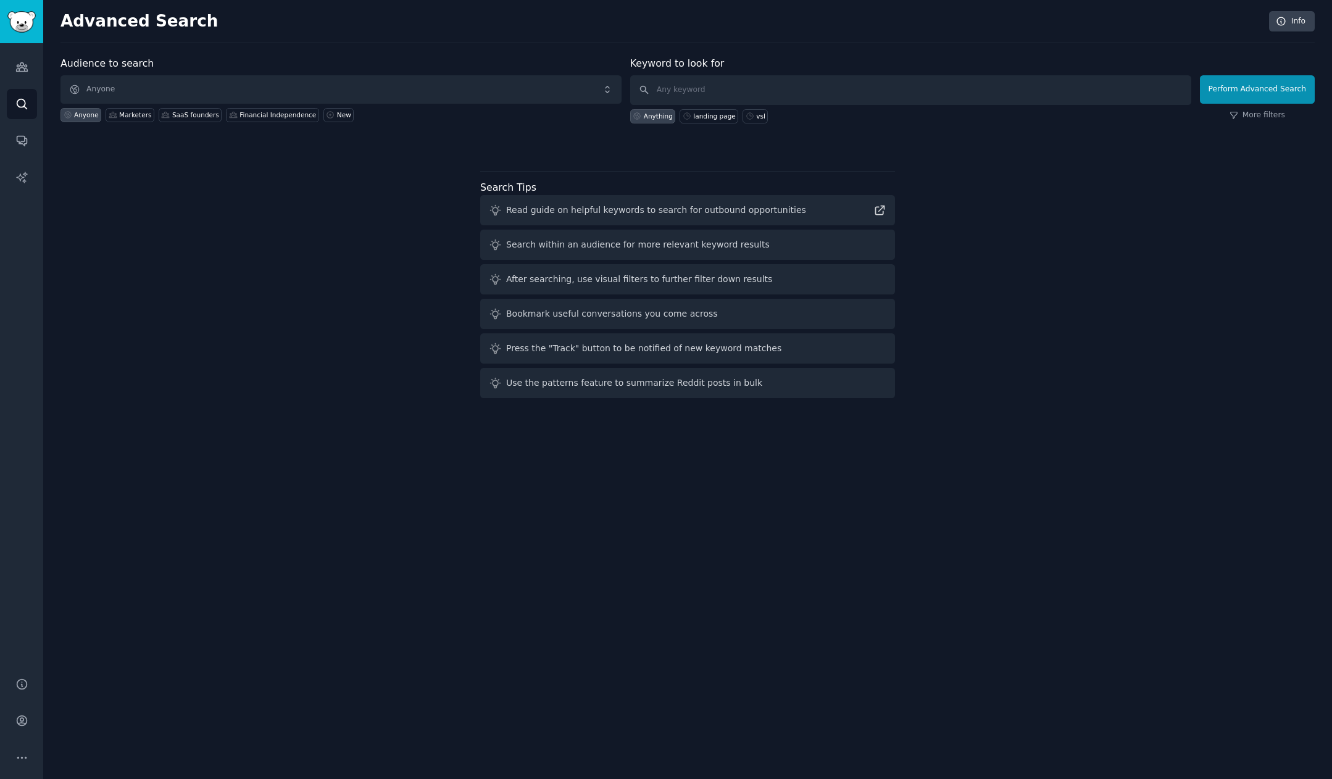  Describe the element at coordinates (278, 115) in the screenshot. I see `div: Financial Independence` at that location.